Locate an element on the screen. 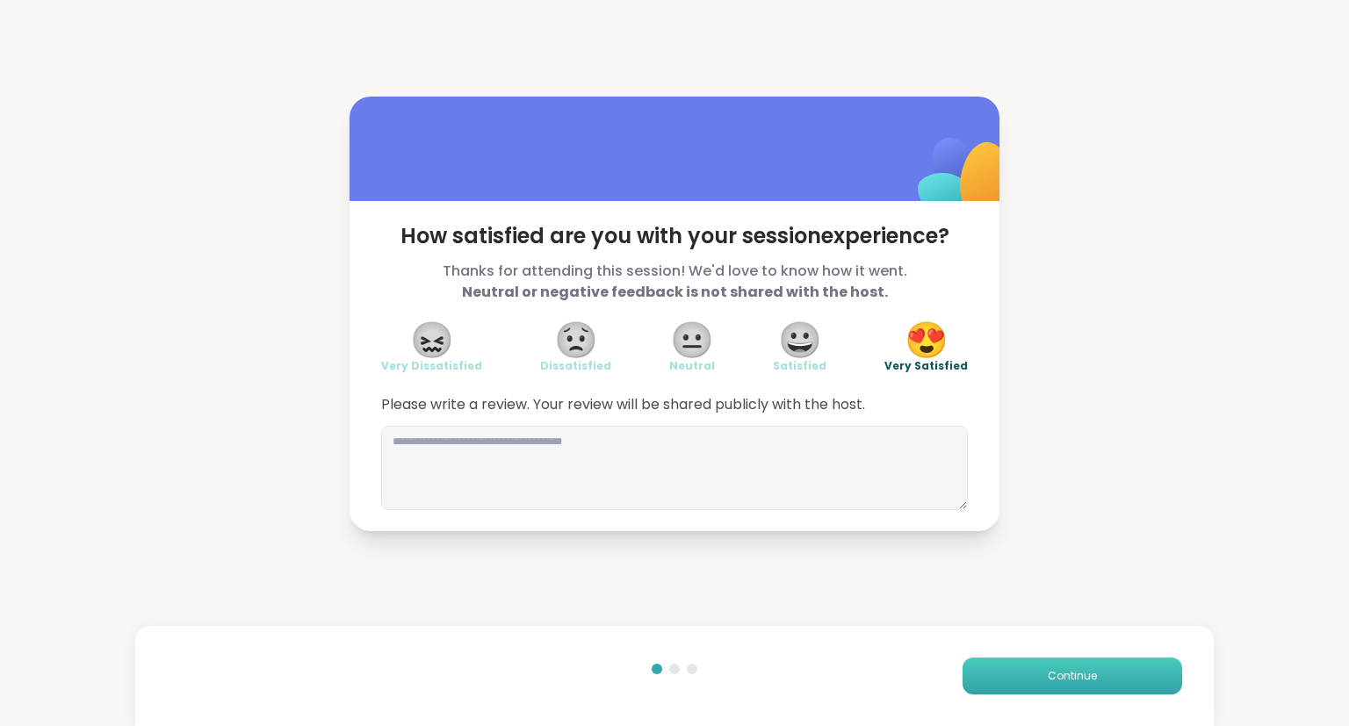 This screenshot has width=1349, height=726. span: Continue is located at coordinates (1072, 676).